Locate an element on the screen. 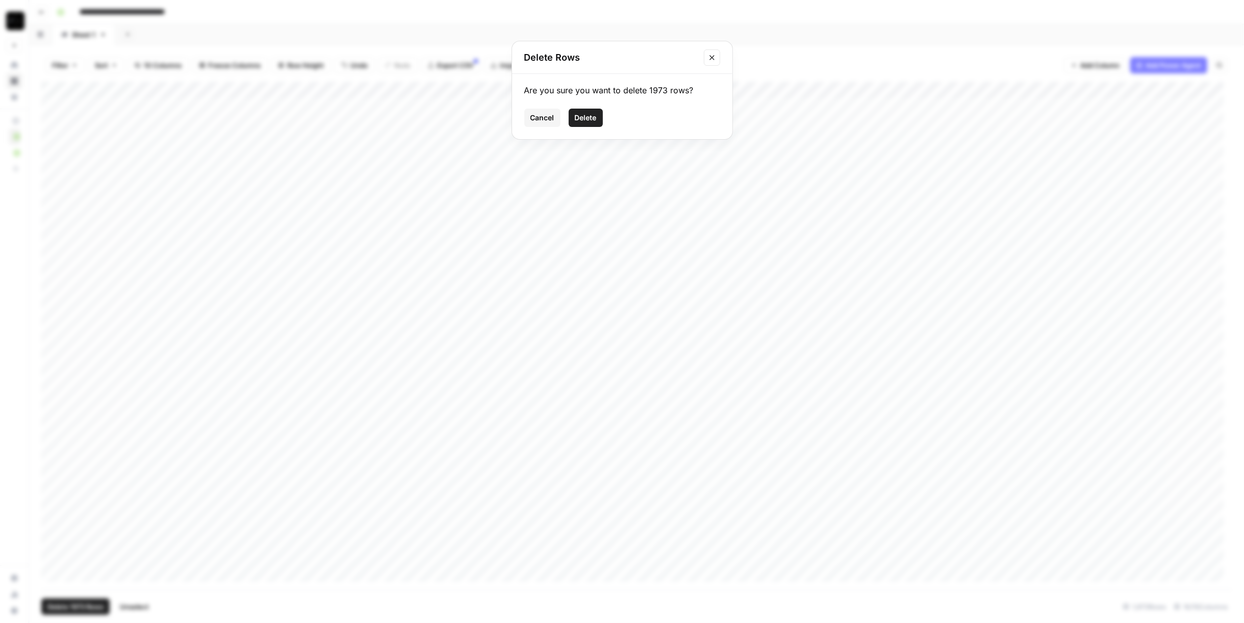 Image resolution: width=1244 pixels, height=623 pixels. span: Delete is located at coordinates (586, 118).